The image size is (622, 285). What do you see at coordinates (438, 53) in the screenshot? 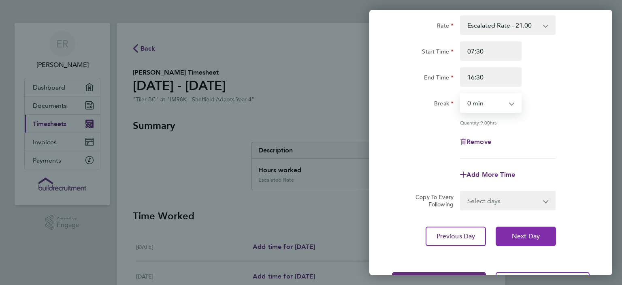
I see `label: Start Time` at bounding box center [438, 53].